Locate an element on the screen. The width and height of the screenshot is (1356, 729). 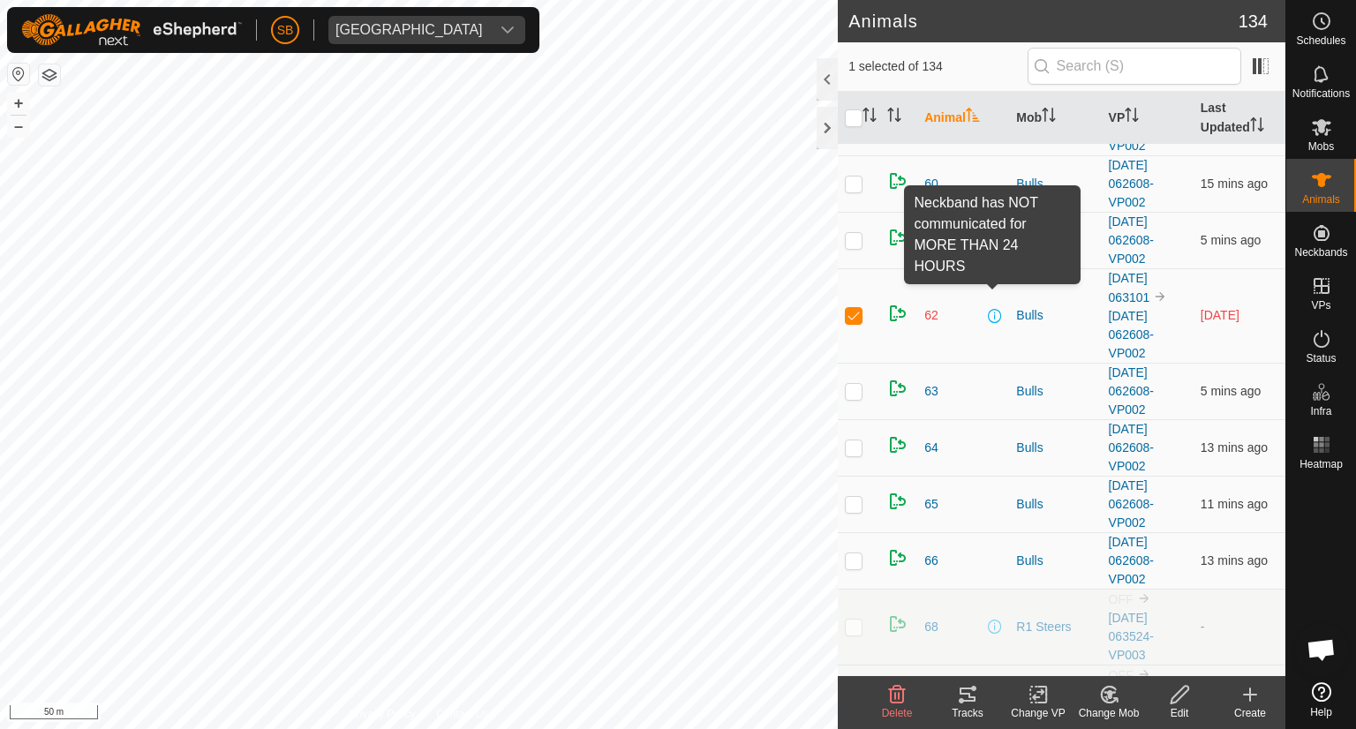
span: Tangihanga station is located at coordinates (409, 30).